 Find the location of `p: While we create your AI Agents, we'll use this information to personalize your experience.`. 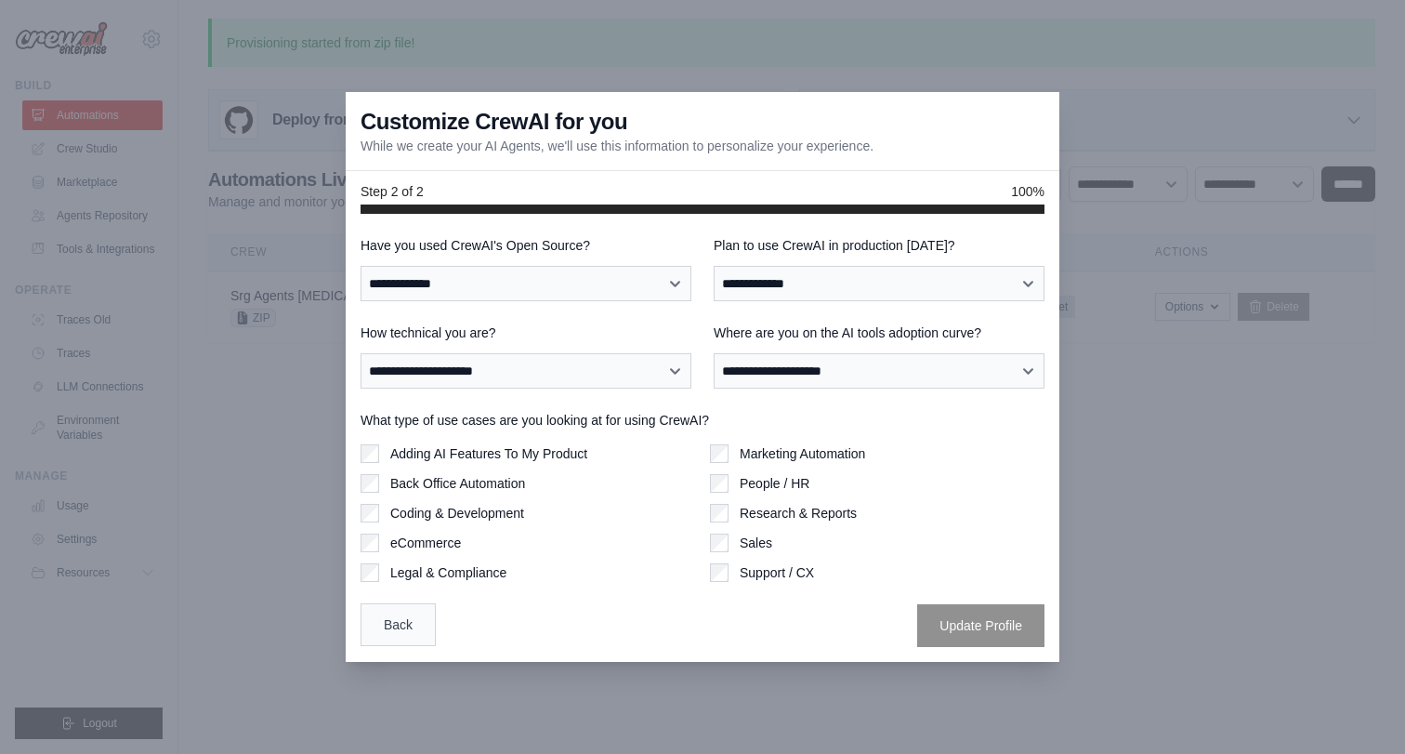

p: While we create your AI Agents, we'll use this information to personalize your experience. is located at coordinates (617, 146).